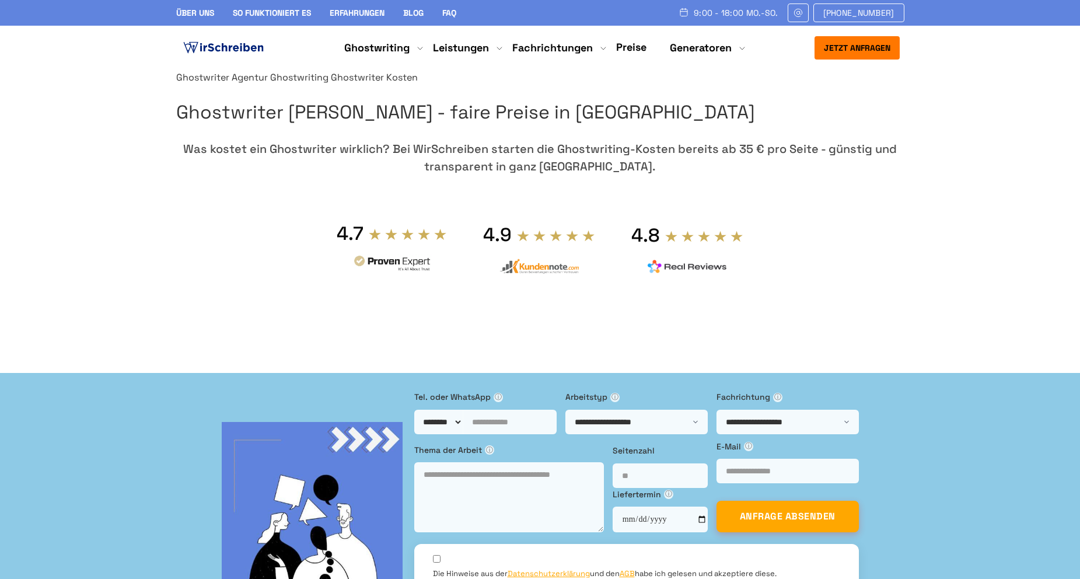 This screenshot has height=579, width=1080. I want to click on img: Schedule, so click(684, 12).